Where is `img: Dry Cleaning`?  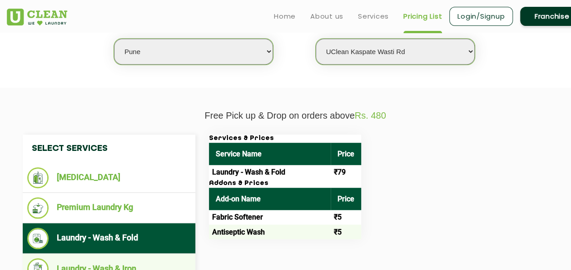
img: Dry Cleaning is located at coordinates (38, 178).